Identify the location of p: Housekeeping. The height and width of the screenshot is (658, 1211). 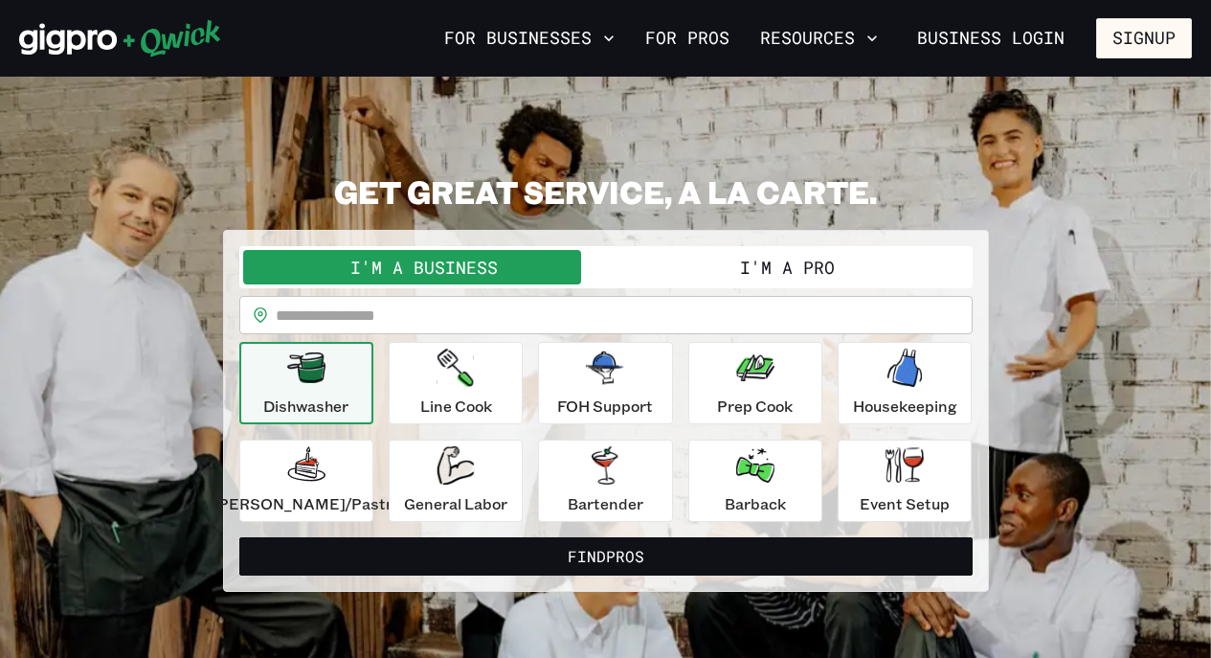
(904, 406).